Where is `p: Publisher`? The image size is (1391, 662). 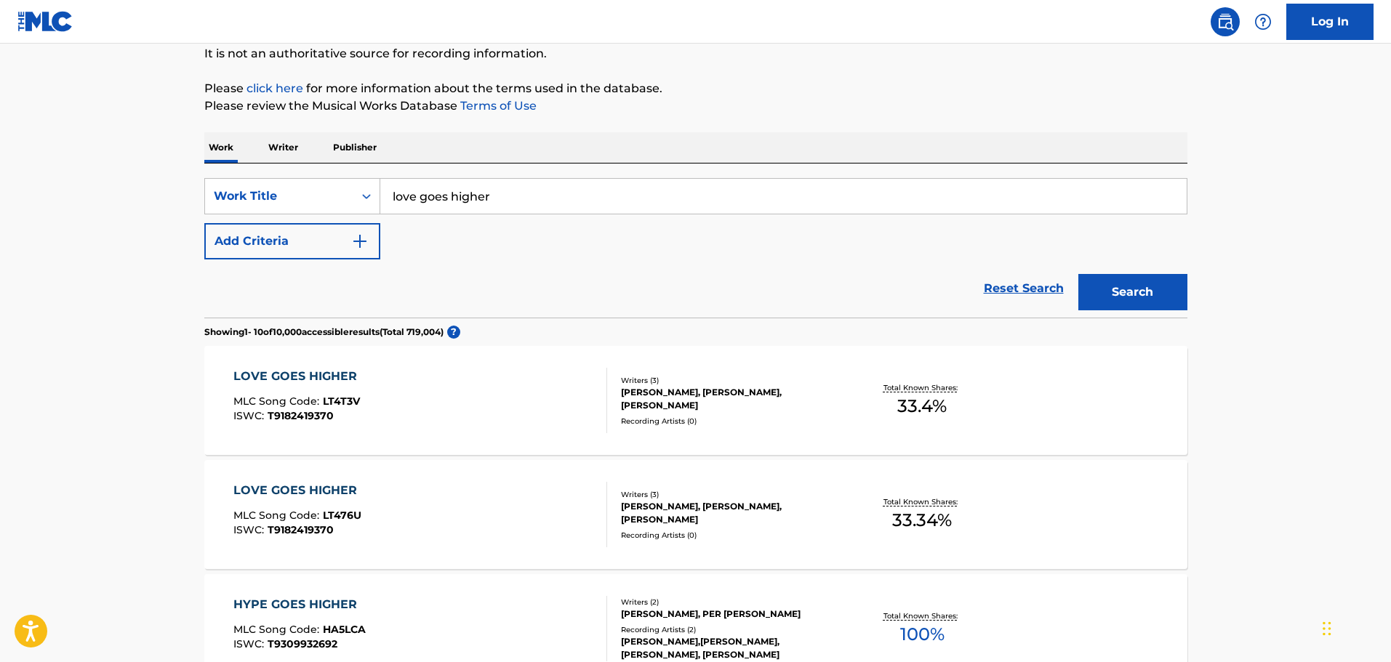 p: Publisher is located at coordinates (355, 148).